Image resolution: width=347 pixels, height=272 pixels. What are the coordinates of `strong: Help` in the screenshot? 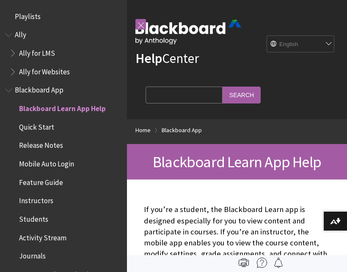 It's located at (148, 58).